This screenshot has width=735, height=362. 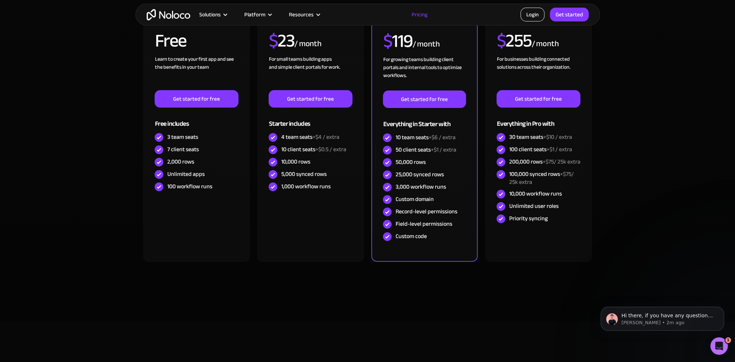 I want to click on span: +$4 / extra, so click(x=326, y=137).